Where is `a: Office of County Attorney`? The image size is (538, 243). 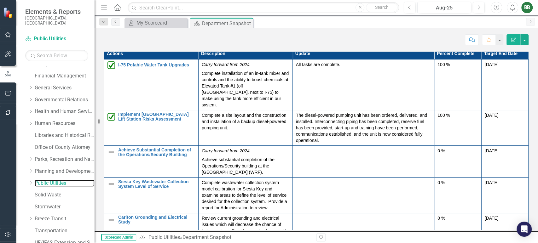
a: Office of County Attorney is located at coordinates (65, 148).